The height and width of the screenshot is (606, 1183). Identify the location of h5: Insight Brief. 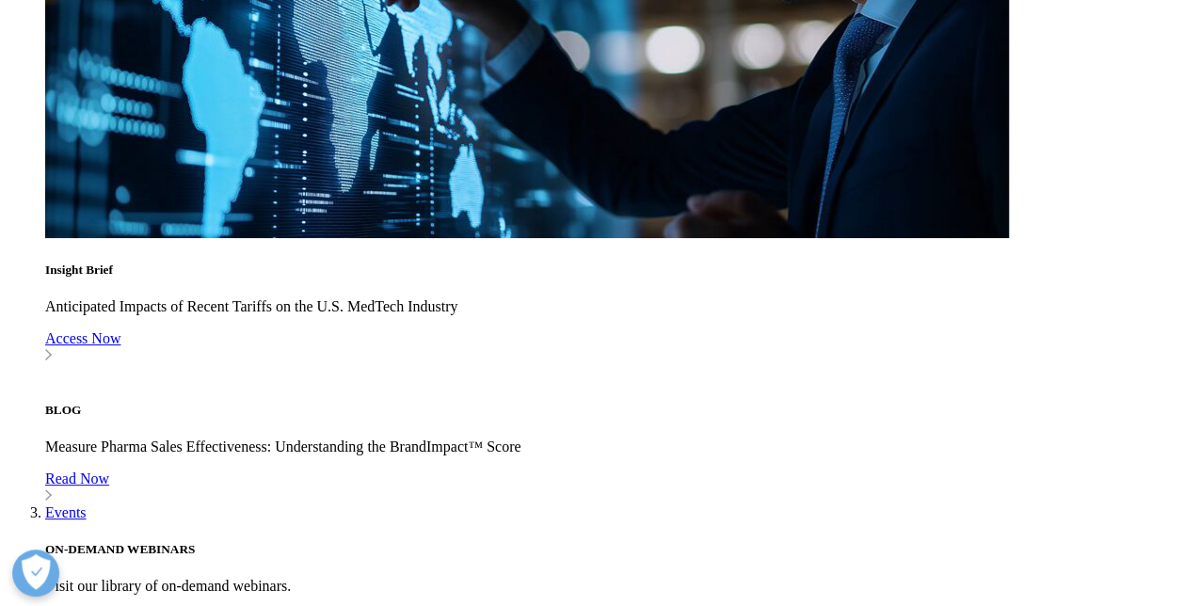
(610, 270).